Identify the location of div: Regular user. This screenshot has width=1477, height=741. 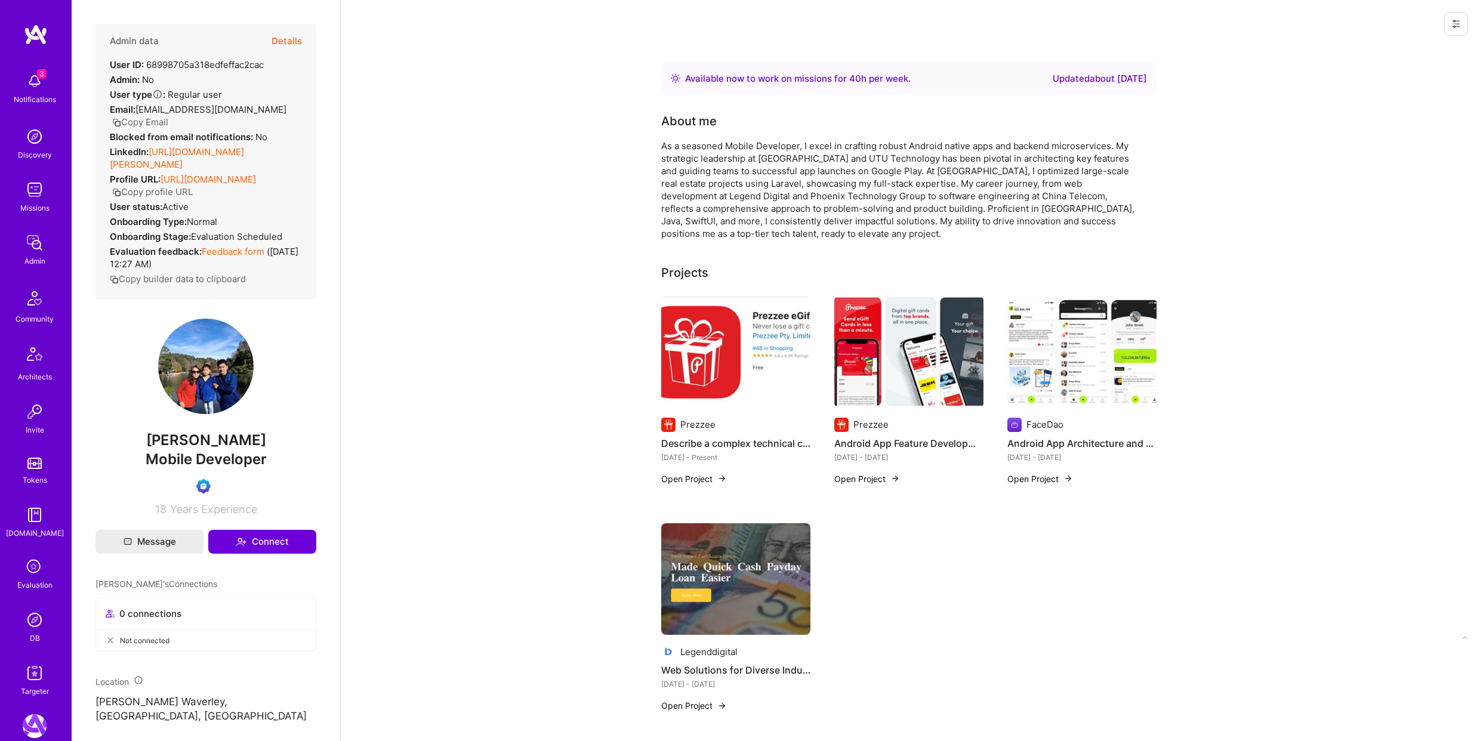
(166, 94).